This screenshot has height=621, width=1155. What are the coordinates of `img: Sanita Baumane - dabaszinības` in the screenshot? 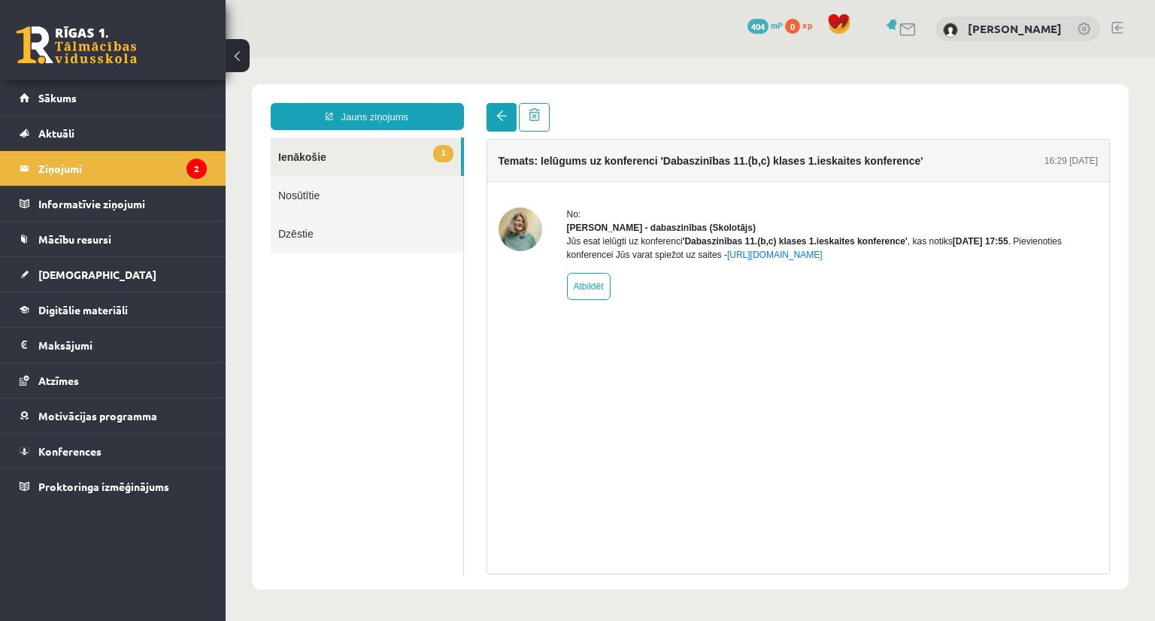 It's located at (295, 171).